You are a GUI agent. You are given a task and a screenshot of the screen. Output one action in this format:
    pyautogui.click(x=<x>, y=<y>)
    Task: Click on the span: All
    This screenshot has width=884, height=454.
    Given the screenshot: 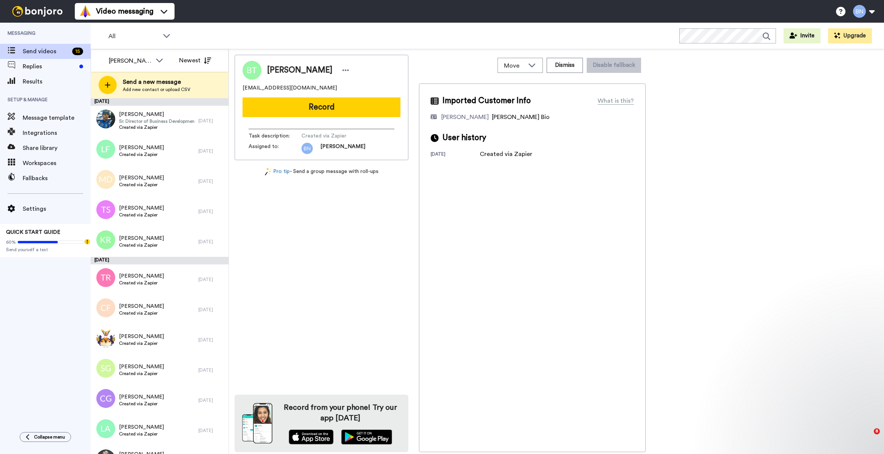 What is the action you would take?
    pyautogui.click(x=134, y=36)
    